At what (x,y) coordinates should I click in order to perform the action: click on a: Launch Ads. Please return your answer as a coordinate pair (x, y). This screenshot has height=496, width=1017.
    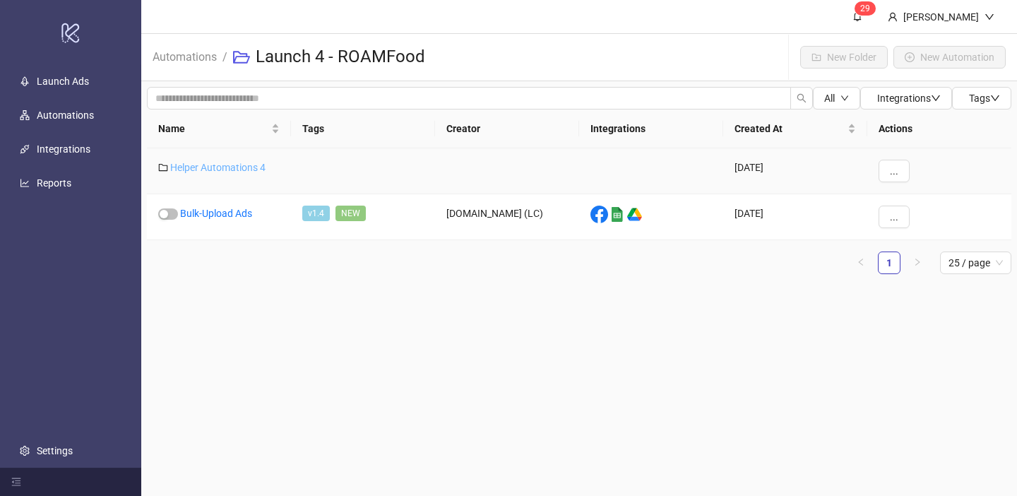
    Looking at the image, I should click on (63, 81).